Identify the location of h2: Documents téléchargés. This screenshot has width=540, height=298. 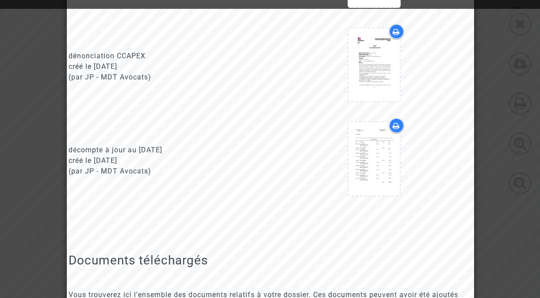
(270, 260).